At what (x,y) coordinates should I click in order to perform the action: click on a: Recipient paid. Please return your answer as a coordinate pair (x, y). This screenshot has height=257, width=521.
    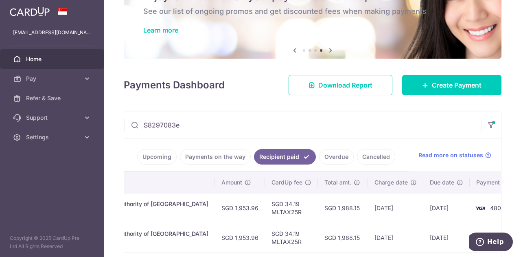
    Looking at the image, I should click on (285, 157).